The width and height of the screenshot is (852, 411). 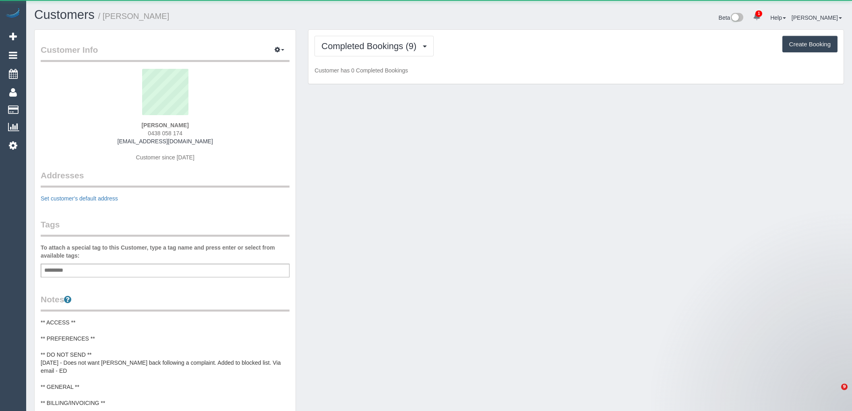 What do you see at coordinates (576, 70) in the screenshot?
I see `p: Customer has 0 Completed Bookings` at bounding box center [576, 70].